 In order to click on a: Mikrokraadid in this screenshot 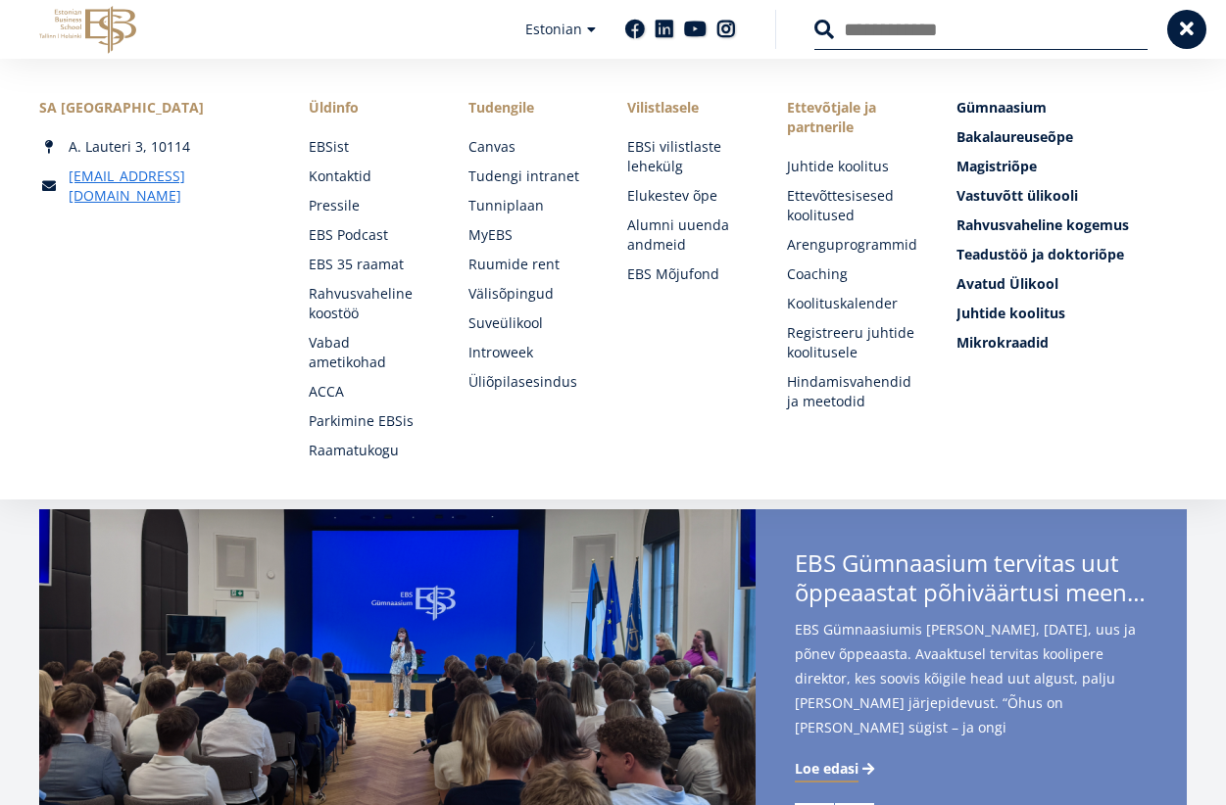, I will do `click(1071, 343)`.